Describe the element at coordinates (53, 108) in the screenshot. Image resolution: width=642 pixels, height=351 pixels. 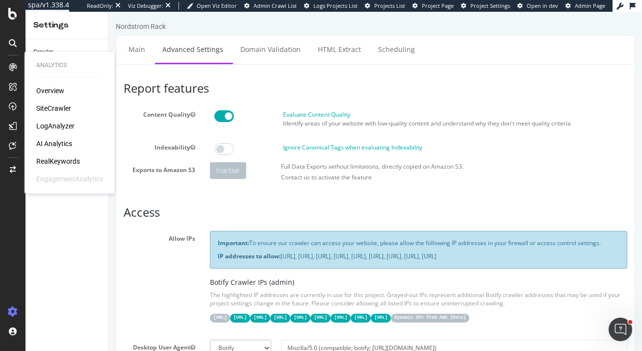
I see `div: SiteCrawler` at that location.